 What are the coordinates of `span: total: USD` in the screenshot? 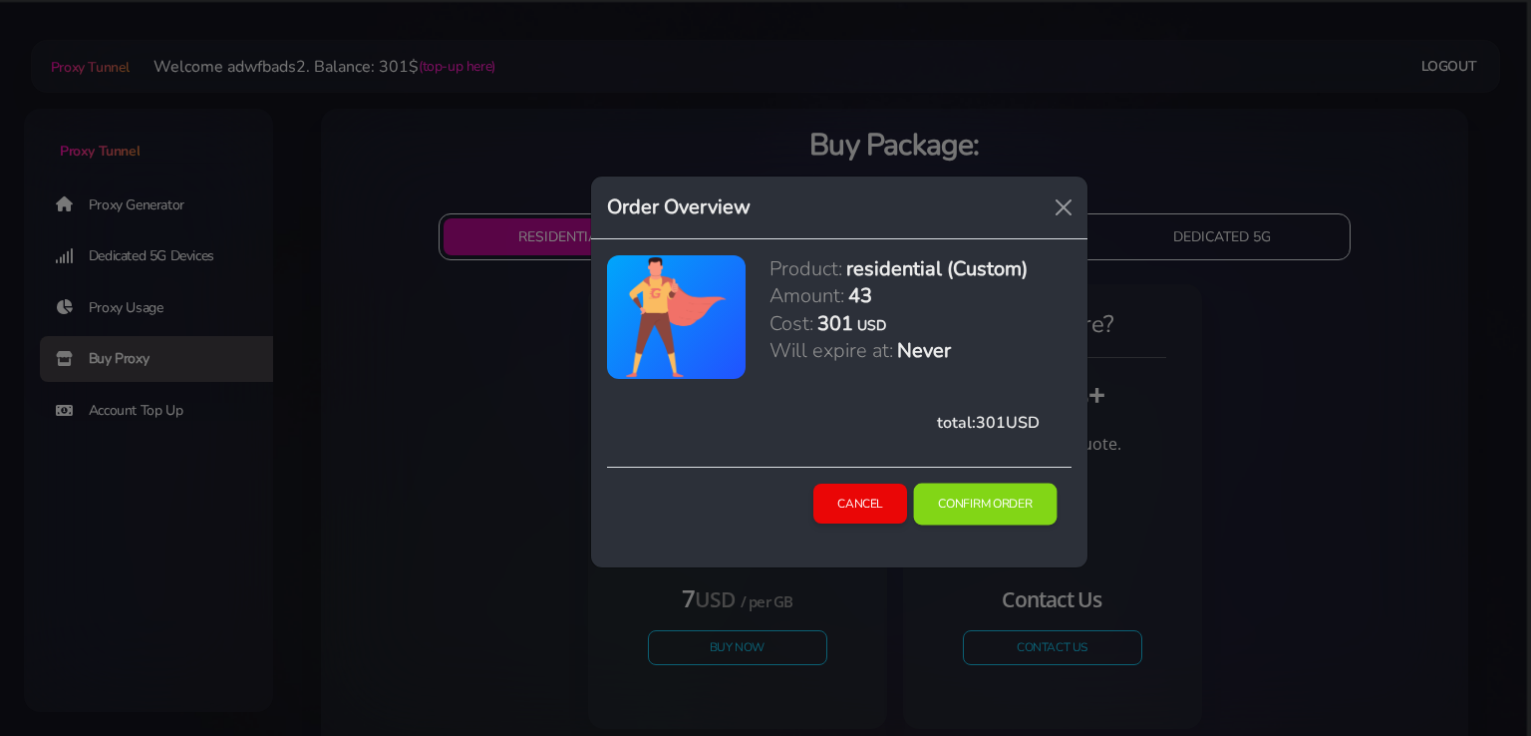 It's located at (988, 423).